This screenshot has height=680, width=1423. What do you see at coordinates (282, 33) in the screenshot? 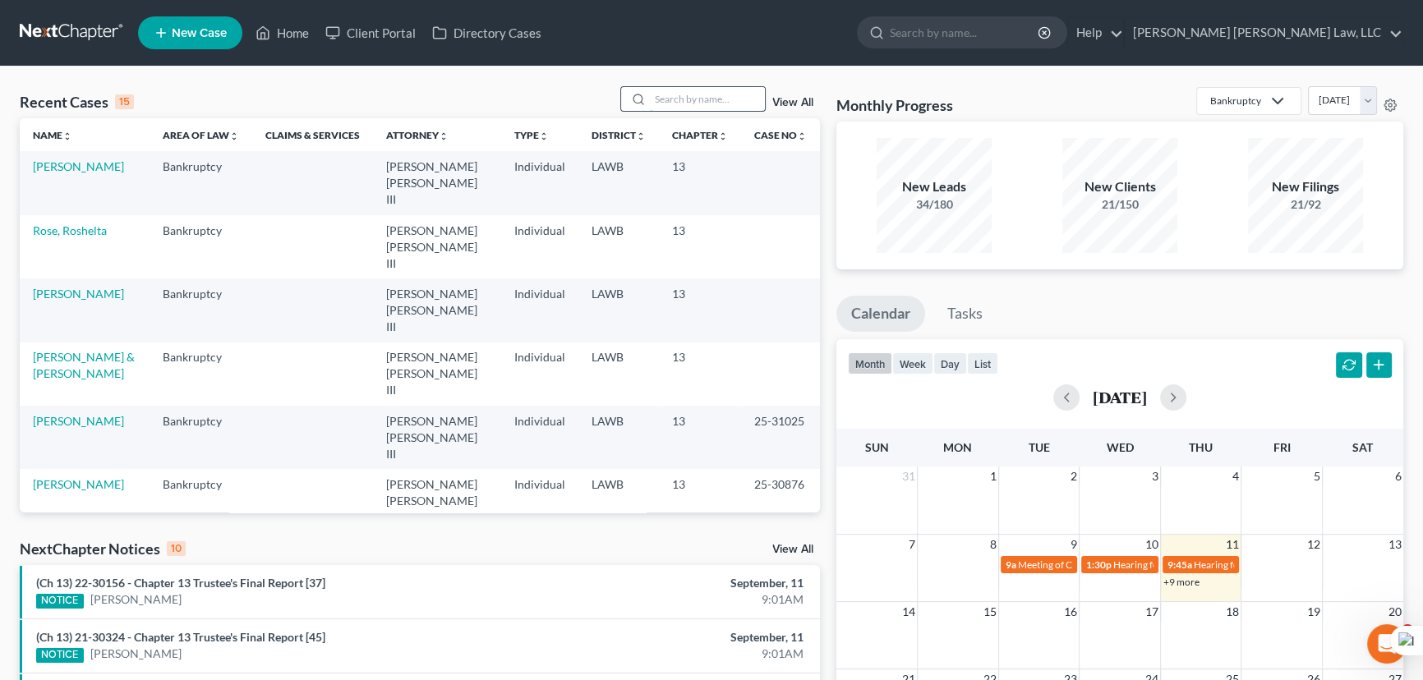
I see `a: Home` at bounding box center [282, 33].